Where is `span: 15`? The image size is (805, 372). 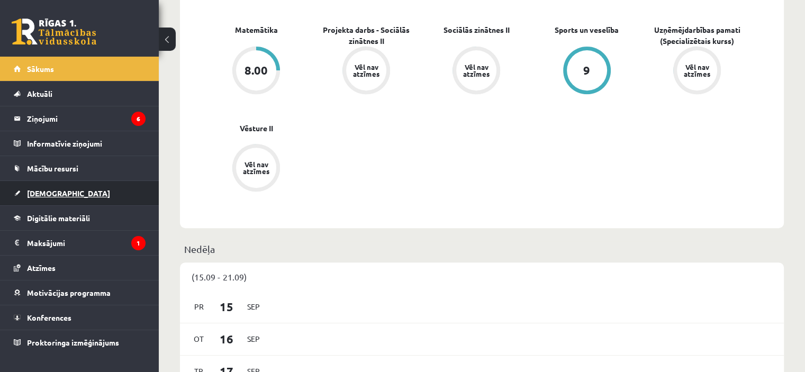
span: 15 is located at coordinates (227, 307).